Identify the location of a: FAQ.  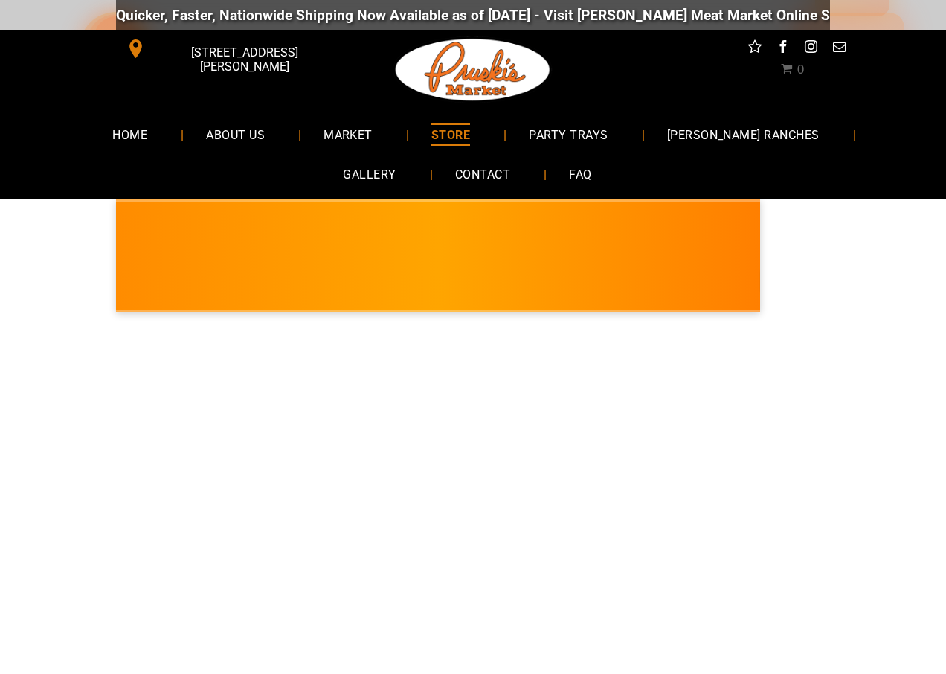
(580, 174).